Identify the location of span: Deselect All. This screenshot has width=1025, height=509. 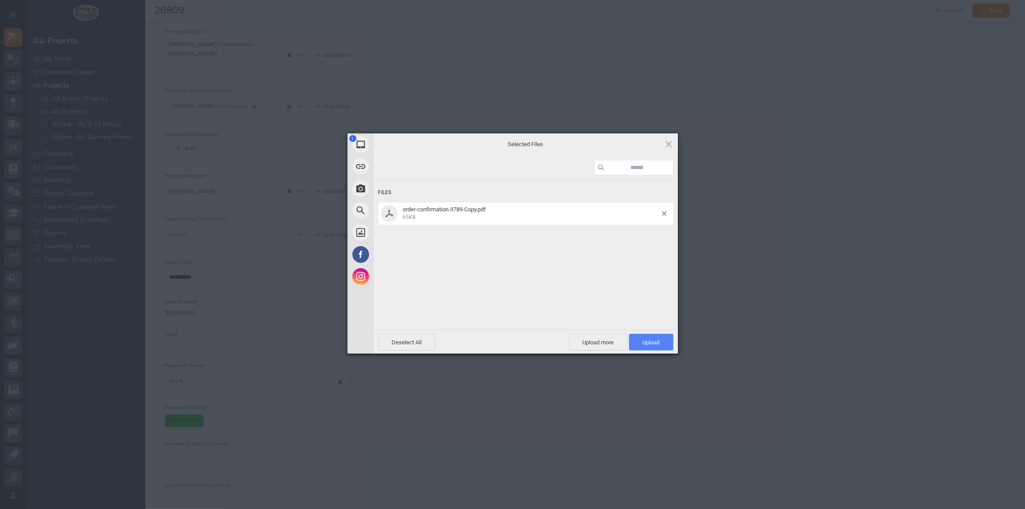
(407, 342).